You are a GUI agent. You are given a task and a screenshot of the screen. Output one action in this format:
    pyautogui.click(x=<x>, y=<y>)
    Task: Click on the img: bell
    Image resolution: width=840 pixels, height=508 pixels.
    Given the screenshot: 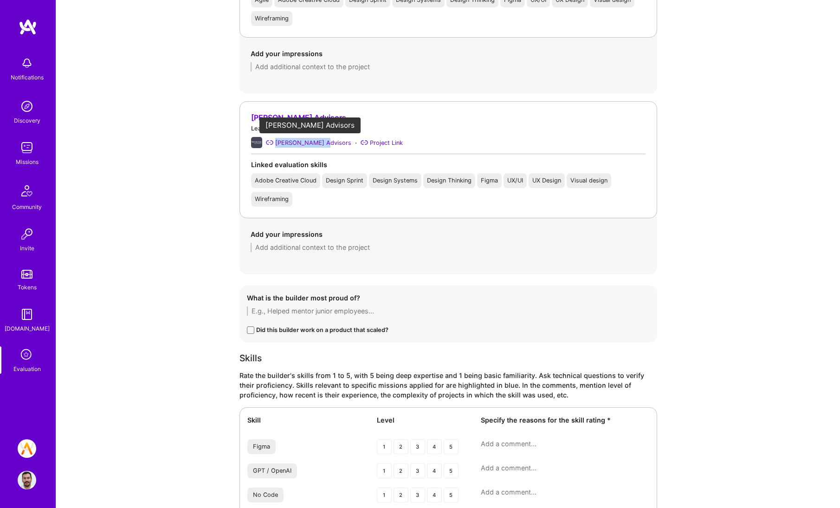 What is the action you would take?
    pyautogui.click(x=27, y=63)
    